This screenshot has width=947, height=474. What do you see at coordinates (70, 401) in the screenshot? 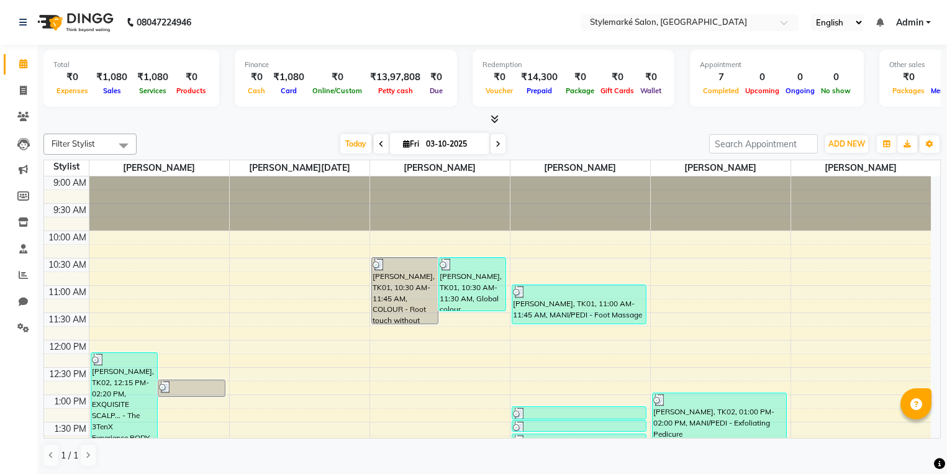
I see `div: 1:00 PM` at bounding box center [70, 401].